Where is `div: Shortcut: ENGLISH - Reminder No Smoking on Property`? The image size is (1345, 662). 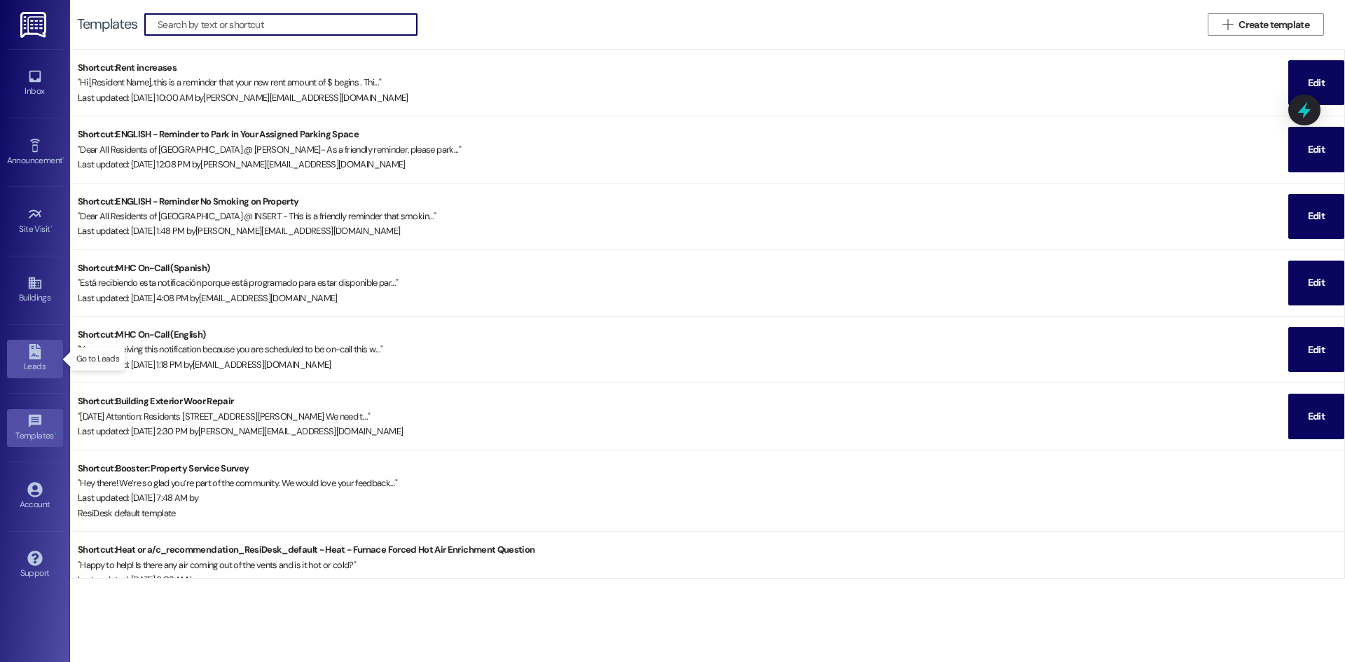
div: Shortcut: ENGLISH - Reminder No Smoking on Property is located at coordinates (683, 201).